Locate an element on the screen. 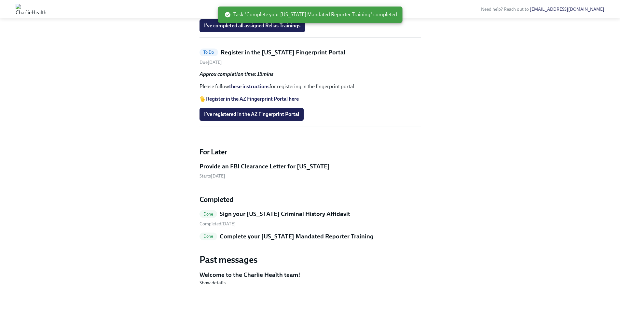 The image size is (620, 312). h3: Past messages is located at coordinates (310, 259).